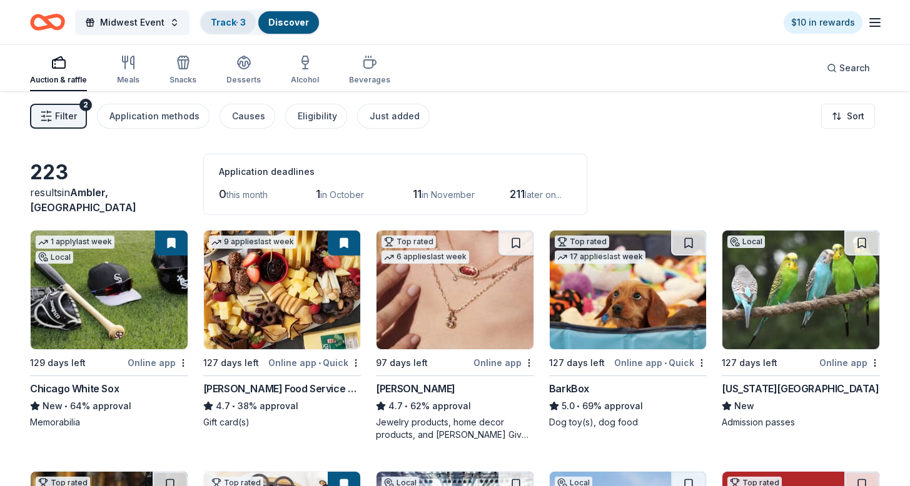 The height and width of the screenshot is (486, 910). Describe the element at coordinates (854, 68) in the screenshot. I see `span: Search` at that location.